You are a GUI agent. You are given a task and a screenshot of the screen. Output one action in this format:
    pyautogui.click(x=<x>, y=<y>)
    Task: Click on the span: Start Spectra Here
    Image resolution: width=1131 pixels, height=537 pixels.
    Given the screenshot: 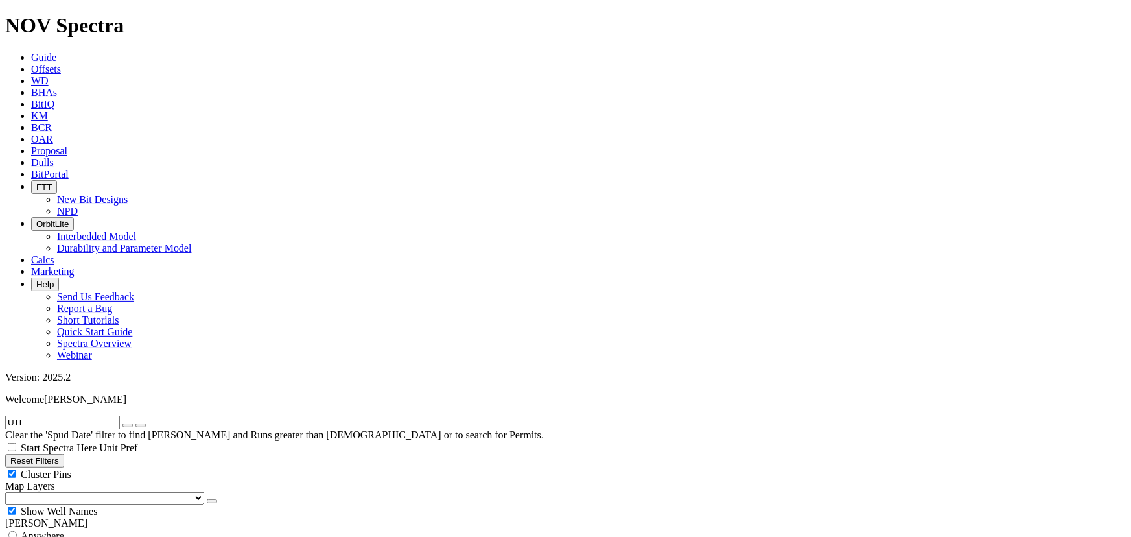 What is the action you would take?
    pyautogui.click(x=58, y=447)
    